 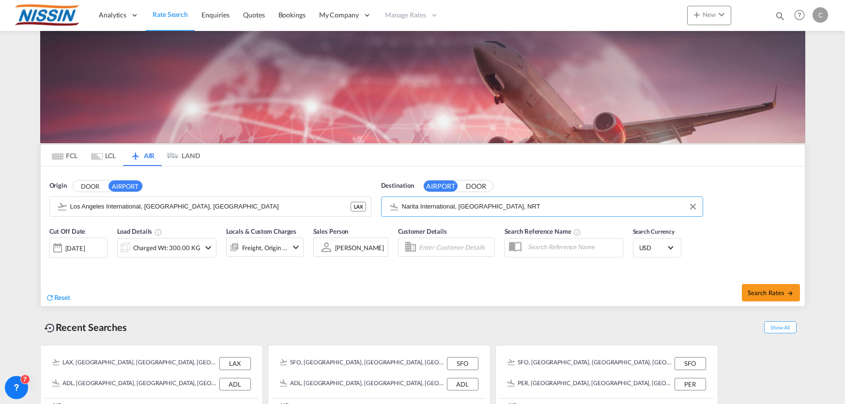 I want to click on span: Customer Details, so click(x=422, y=231).